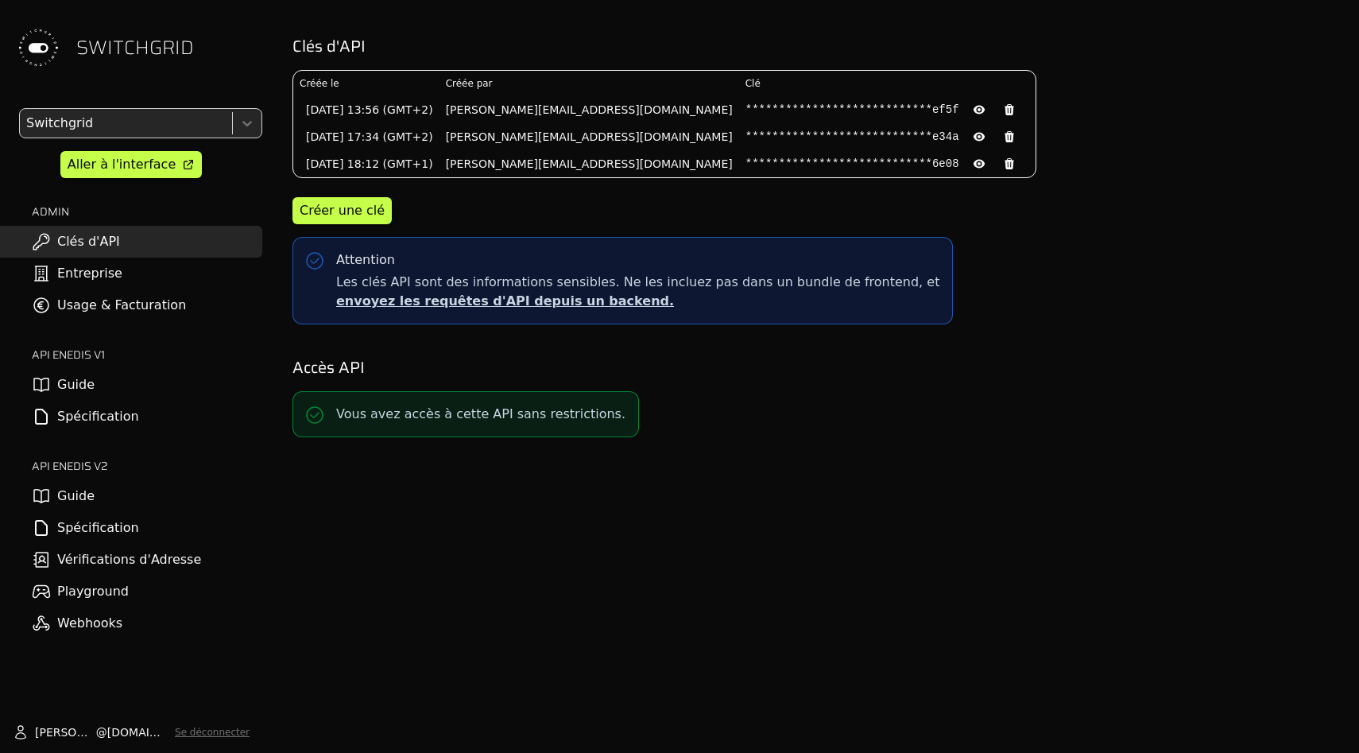  I want to click on div: Créer une clé, so click(342, 211).